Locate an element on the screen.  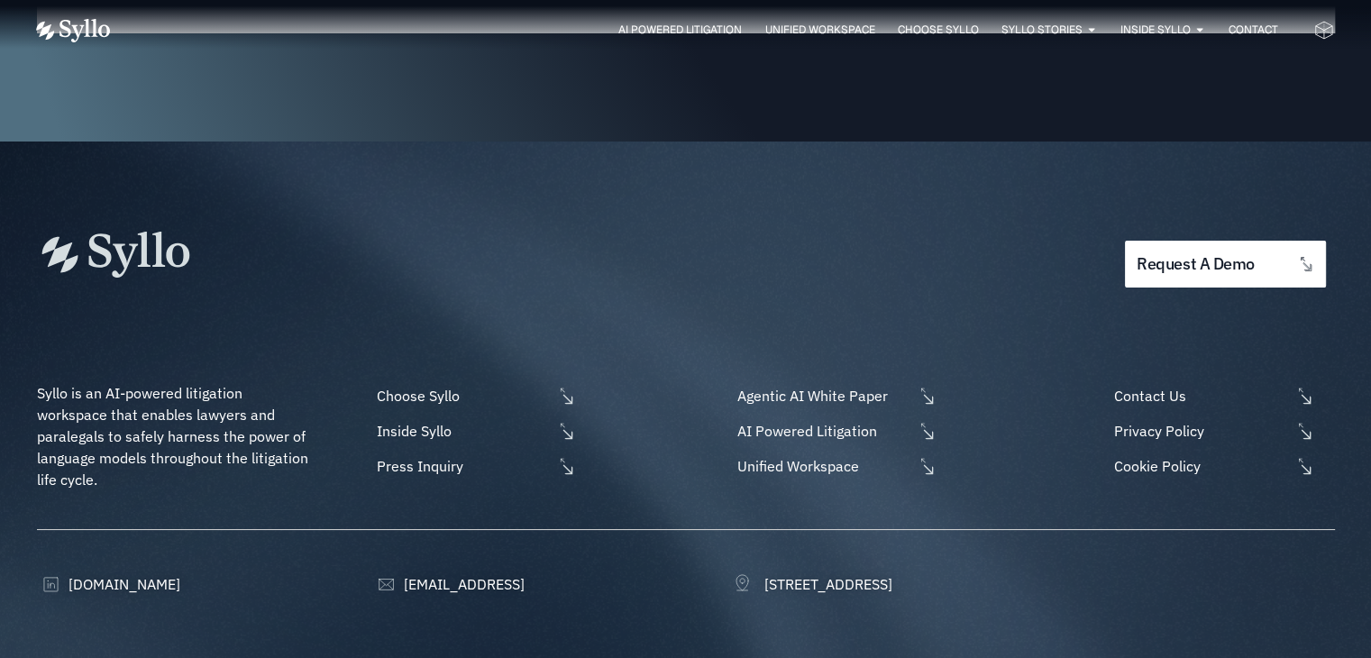
img: Vector is located at coordinates (73, 31).